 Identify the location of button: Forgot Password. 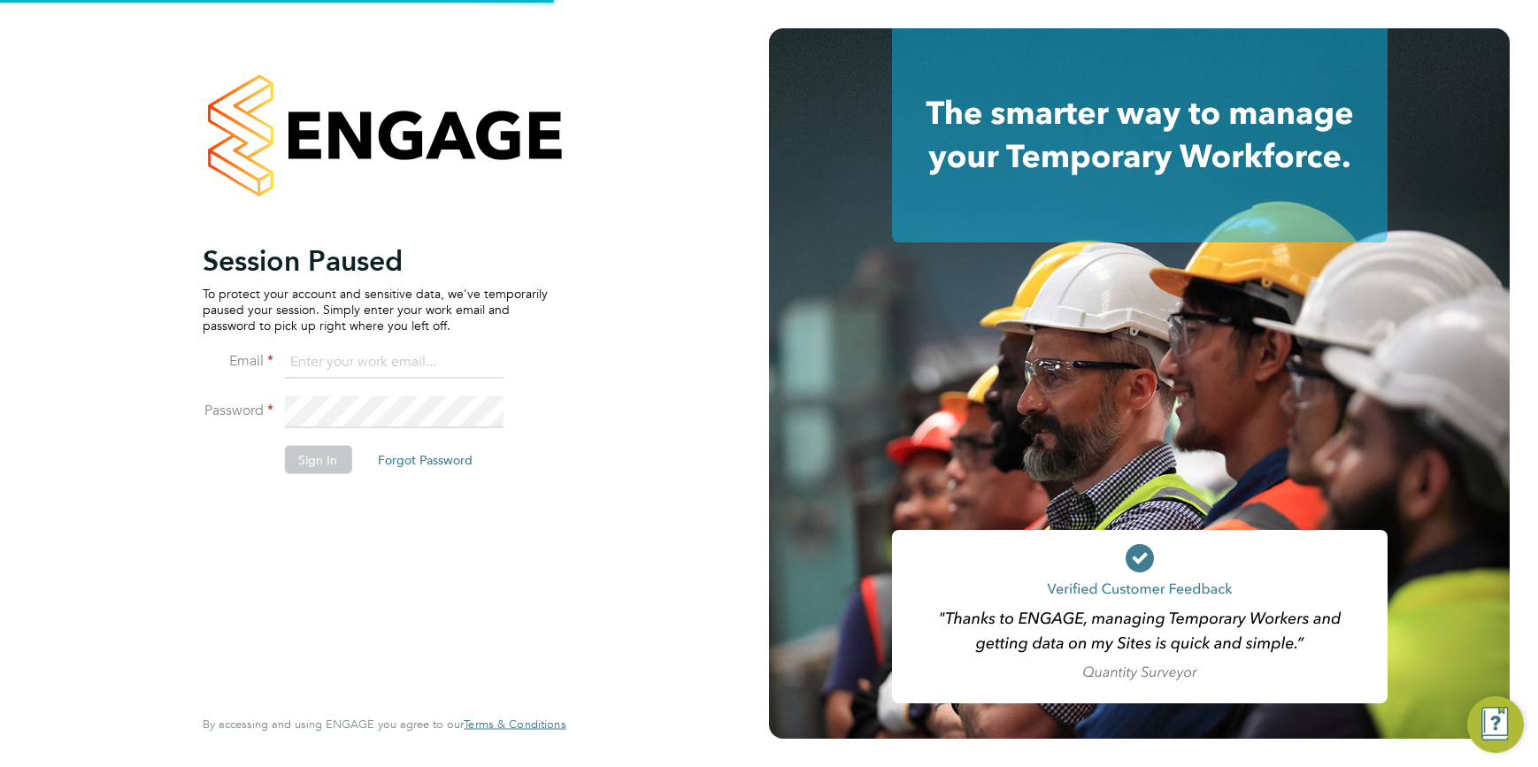
(425, 459).